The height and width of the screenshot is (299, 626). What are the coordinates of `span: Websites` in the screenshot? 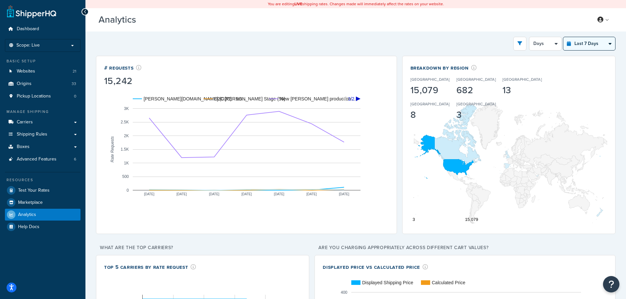 It's located at (26, 71).